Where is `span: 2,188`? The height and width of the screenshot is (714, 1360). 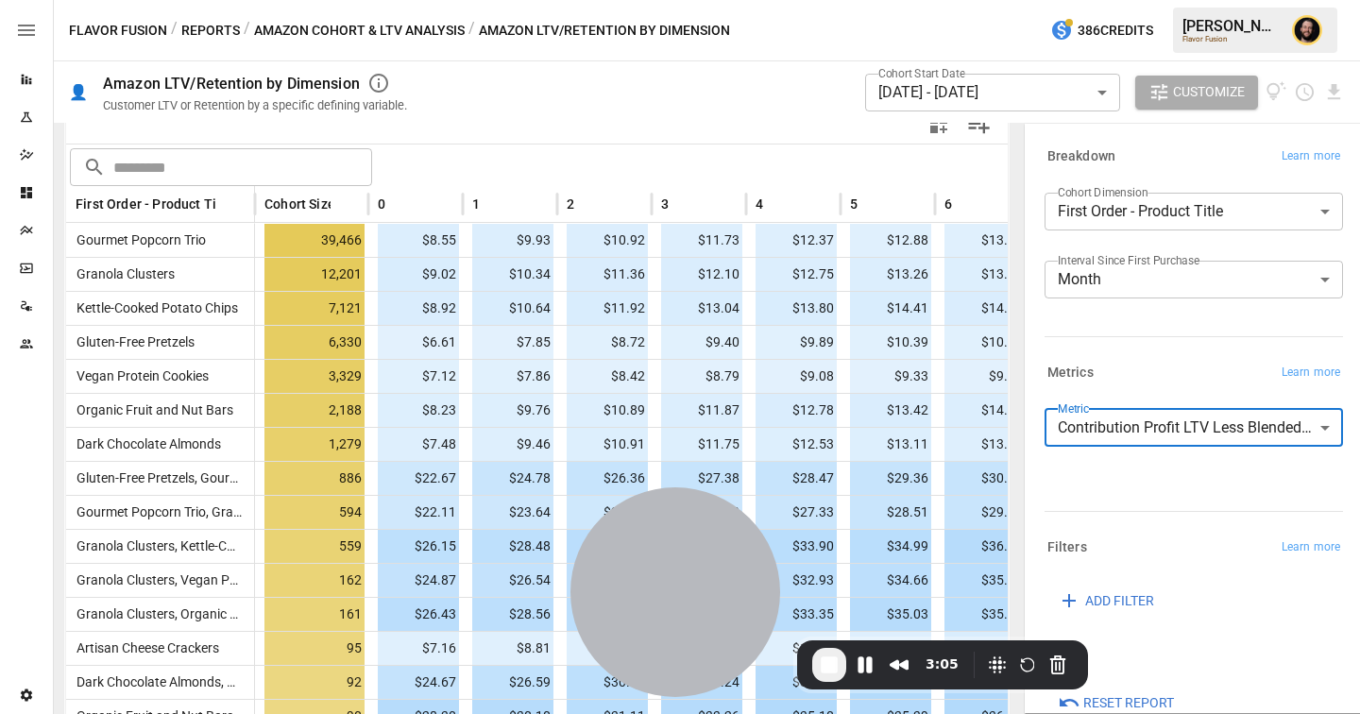 span: 2,188 is located at coordinates (315, 410).